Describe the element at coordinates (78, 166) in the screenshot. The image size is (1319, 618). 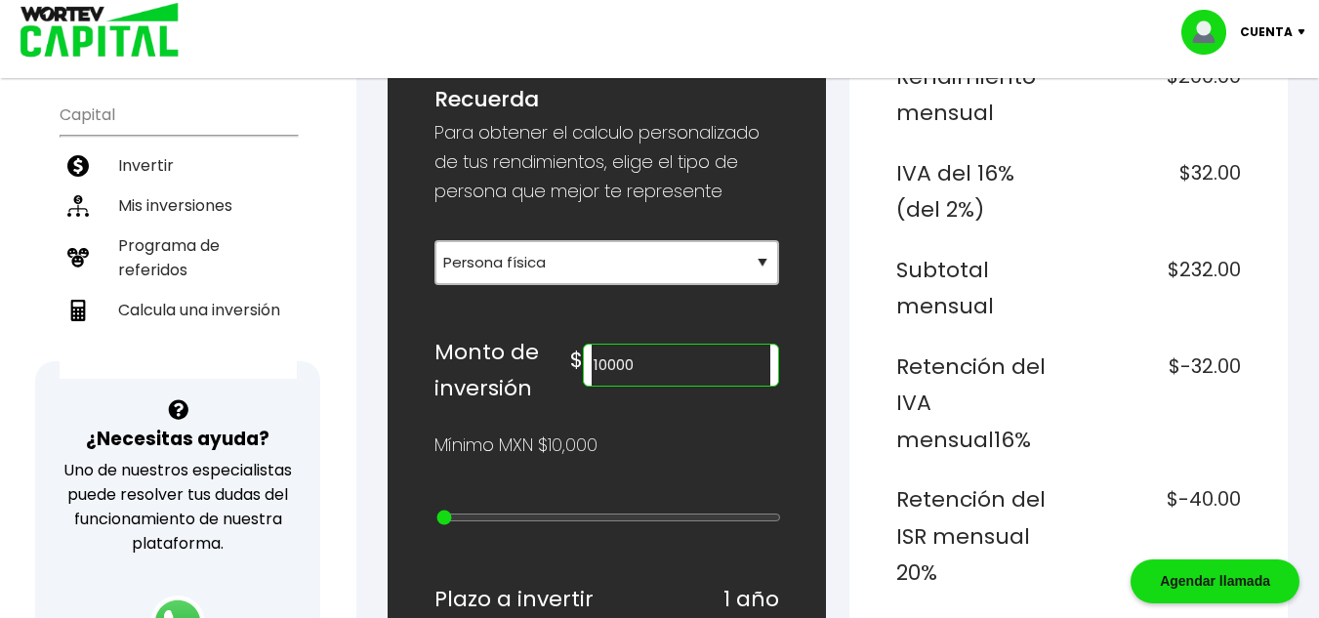
I see `img: invertir-icon.b3b967d7.svg` at that location.